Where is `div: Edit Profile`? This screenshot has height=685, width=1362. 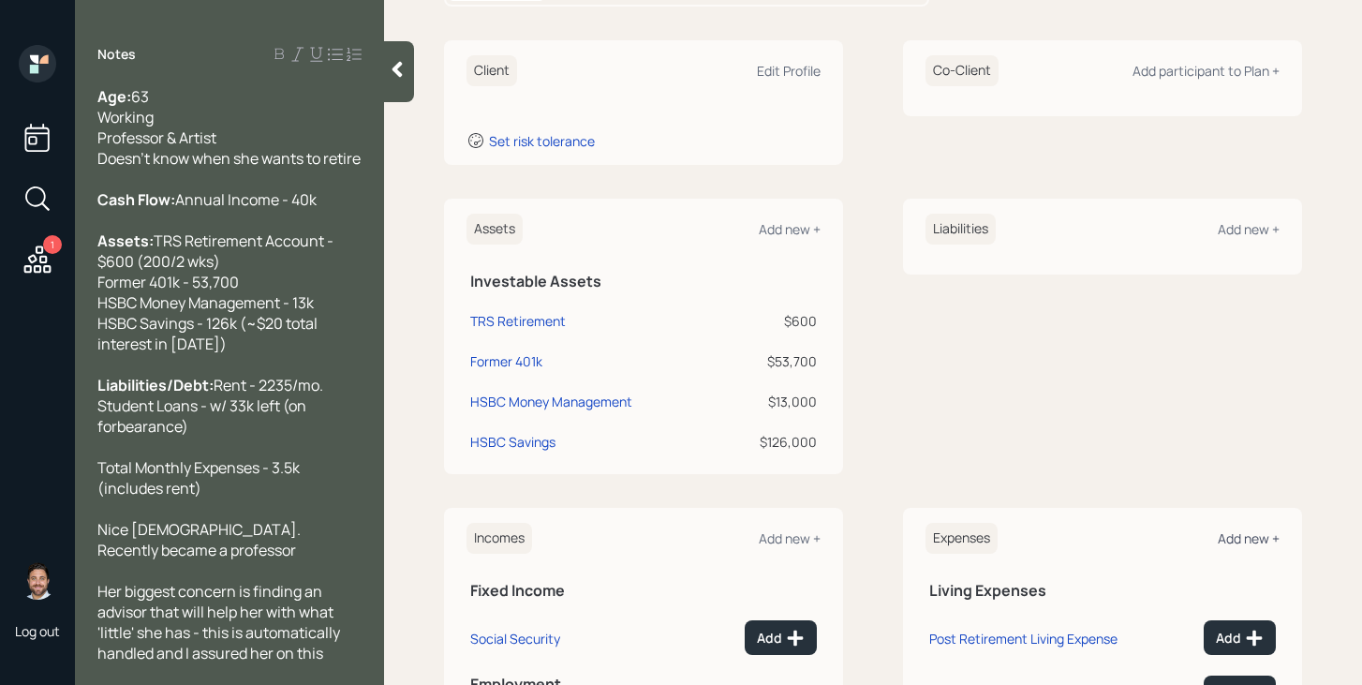 div: Edit Profile is located at coordinates (789, 70).